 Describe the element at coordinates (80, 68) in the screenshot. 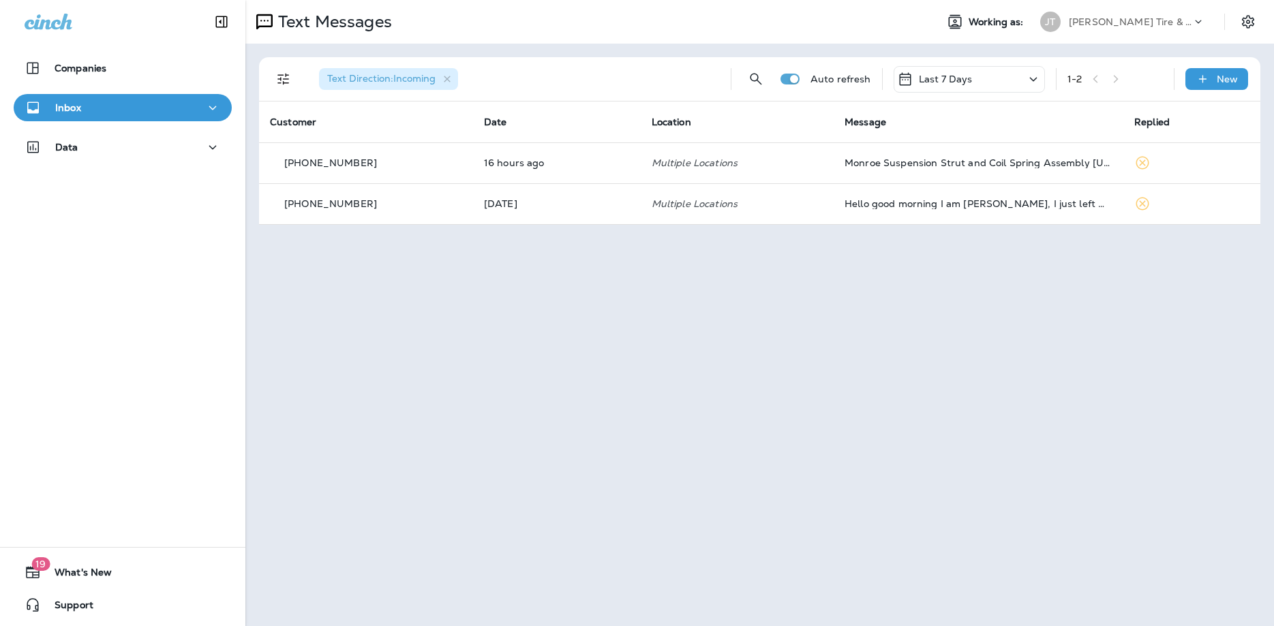

I see `p: Companies` at that location.